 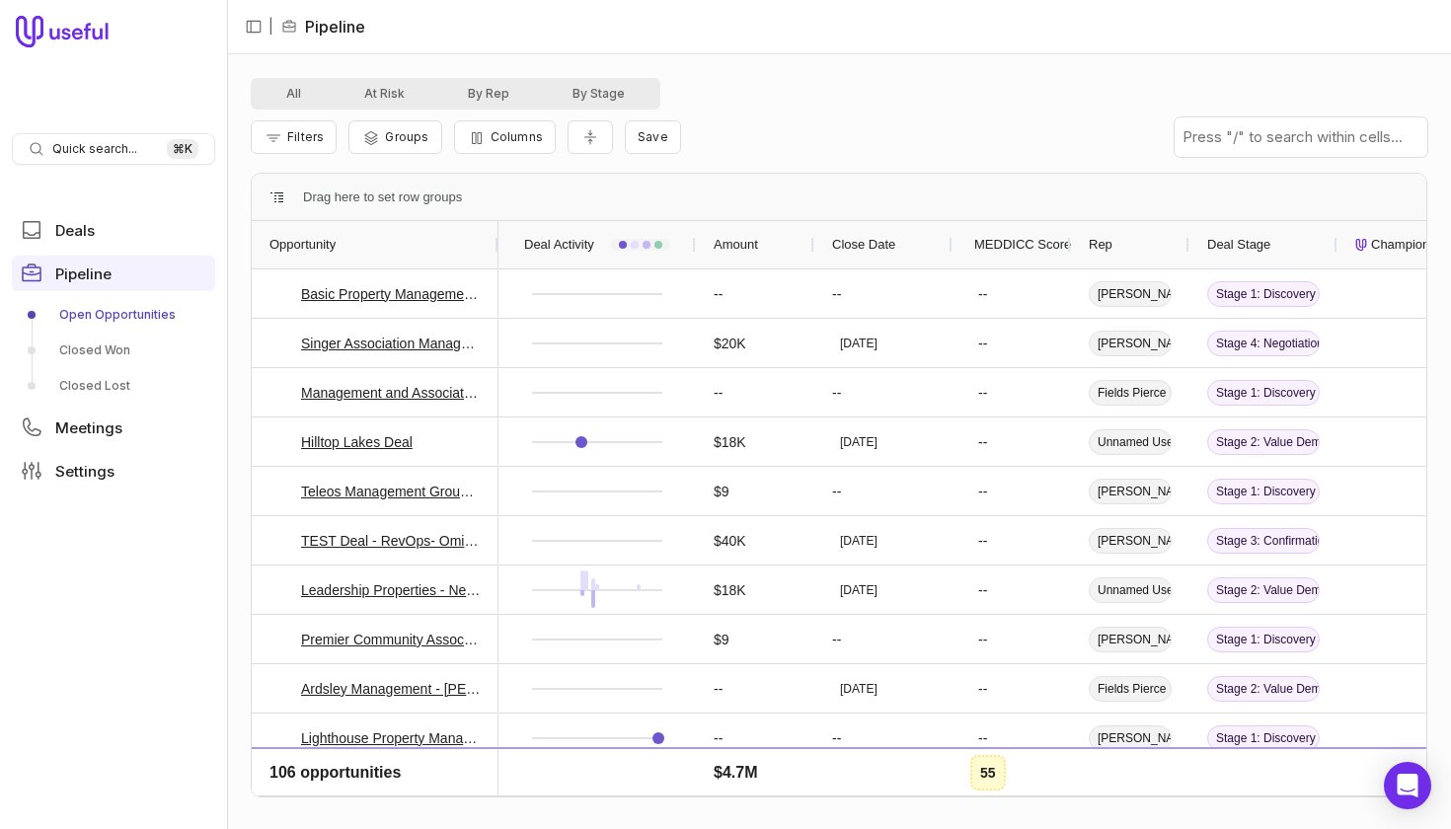 I want to click on div: MEDDICC Score, so click(x=1012, y=245).